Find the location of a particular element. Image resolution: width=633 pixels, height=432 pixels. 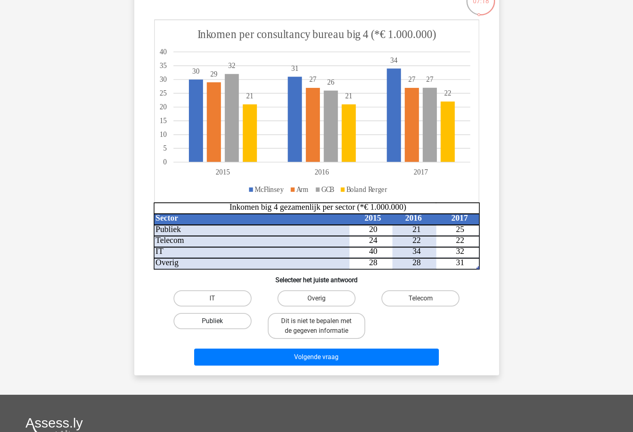

tspan: Inkomen per consultancy bureau big 4 (*€ 1.000.000) is located at coordinates (317, 34).